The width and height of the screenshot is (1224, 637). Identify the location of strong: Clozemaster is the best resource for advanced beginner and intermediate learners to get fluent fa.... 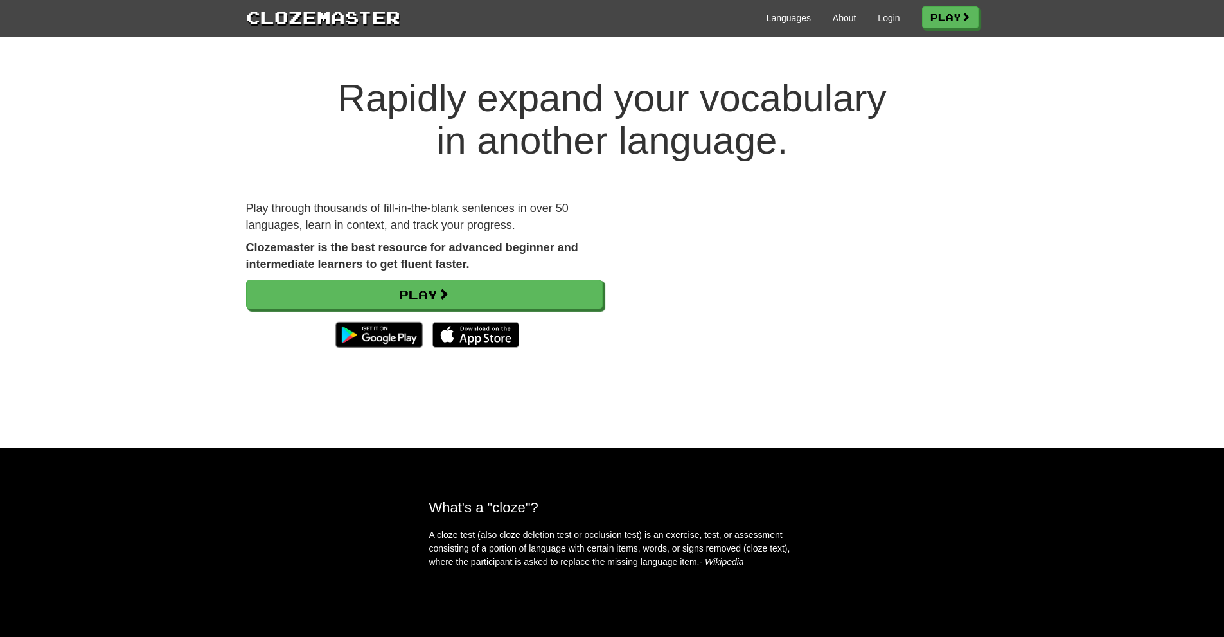
(412, 256).